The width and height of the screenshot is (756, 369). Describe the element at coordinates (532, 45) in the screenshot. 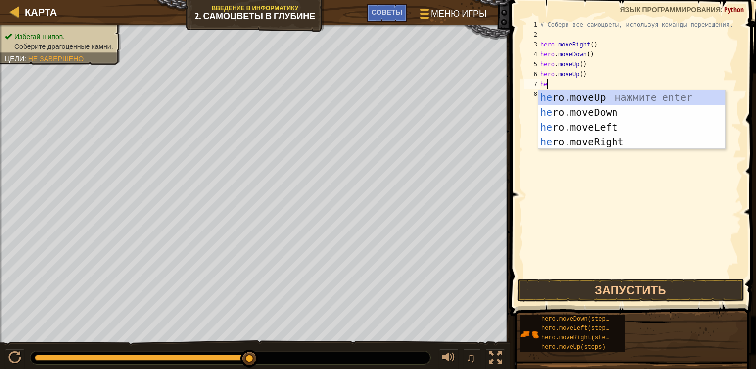

I see `div: 3` at that location.